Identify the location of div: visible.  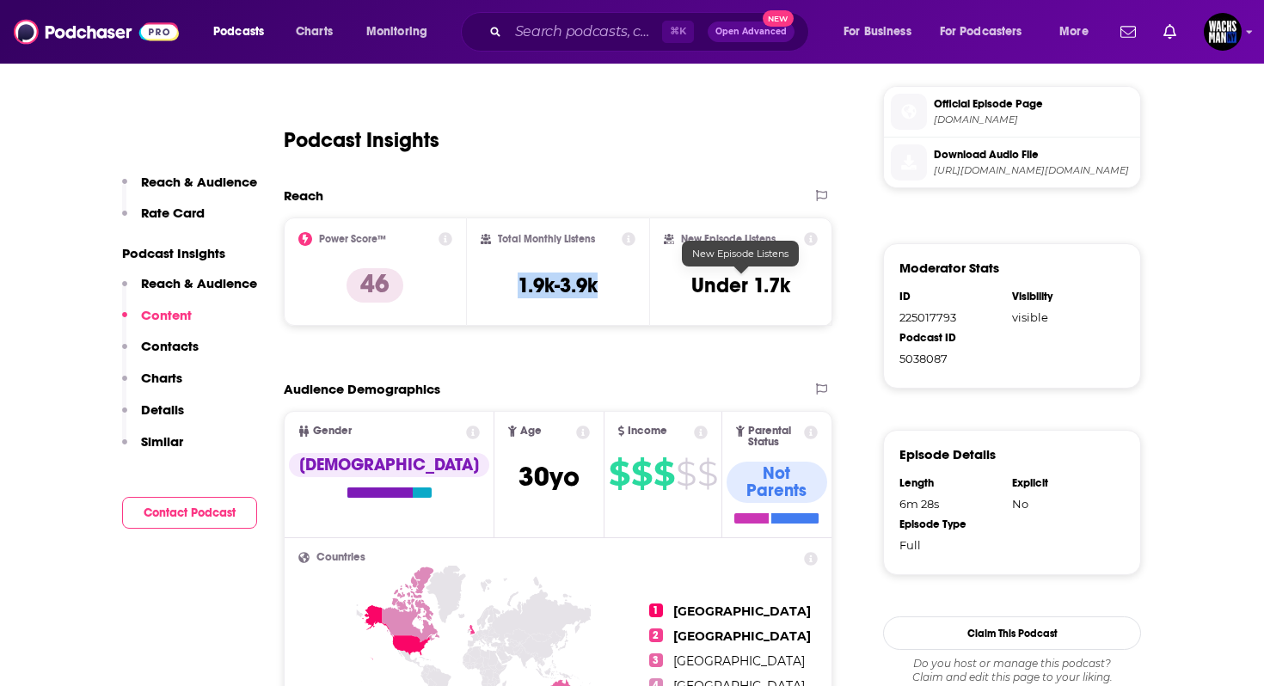
(1062, 317).